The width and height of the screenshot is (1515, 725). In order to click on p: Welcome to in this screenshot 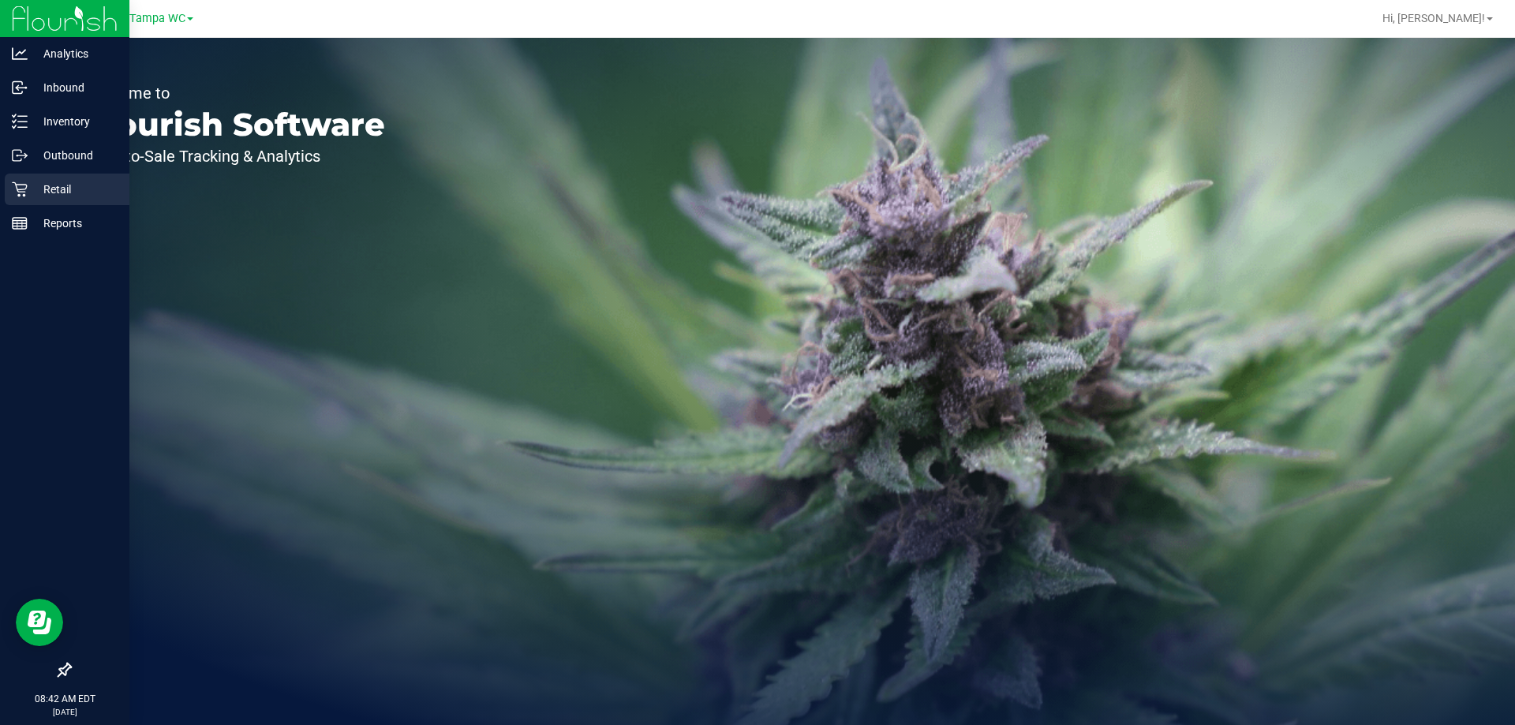, I will do `click(235, 93)`.